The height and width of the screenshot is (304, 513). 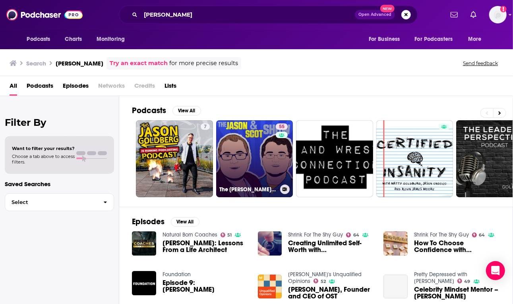 I want to click on span: Select, so click(x=51, y=202).